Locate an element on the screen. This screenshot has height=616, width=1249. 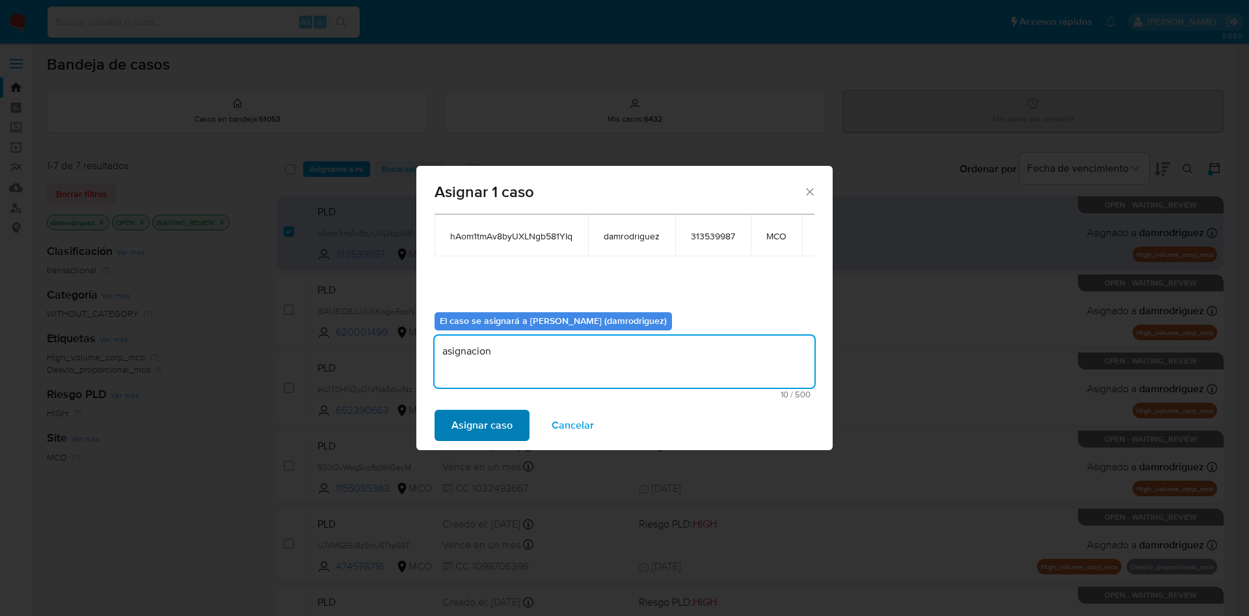
span: damrodriguez is located at coordinates (631, 236).